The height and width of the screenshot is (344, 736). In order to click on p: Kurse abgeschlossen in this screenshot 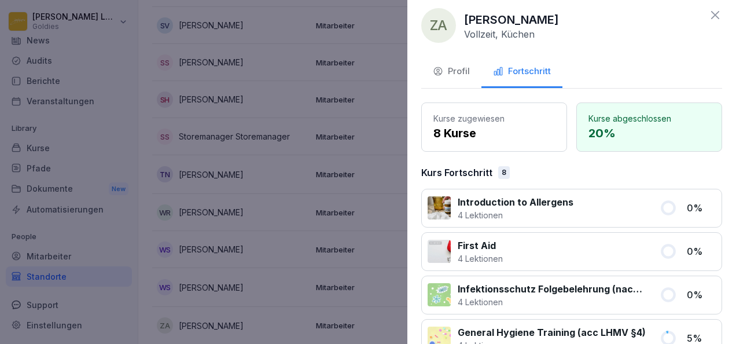, I will do `click(649, 118)`.